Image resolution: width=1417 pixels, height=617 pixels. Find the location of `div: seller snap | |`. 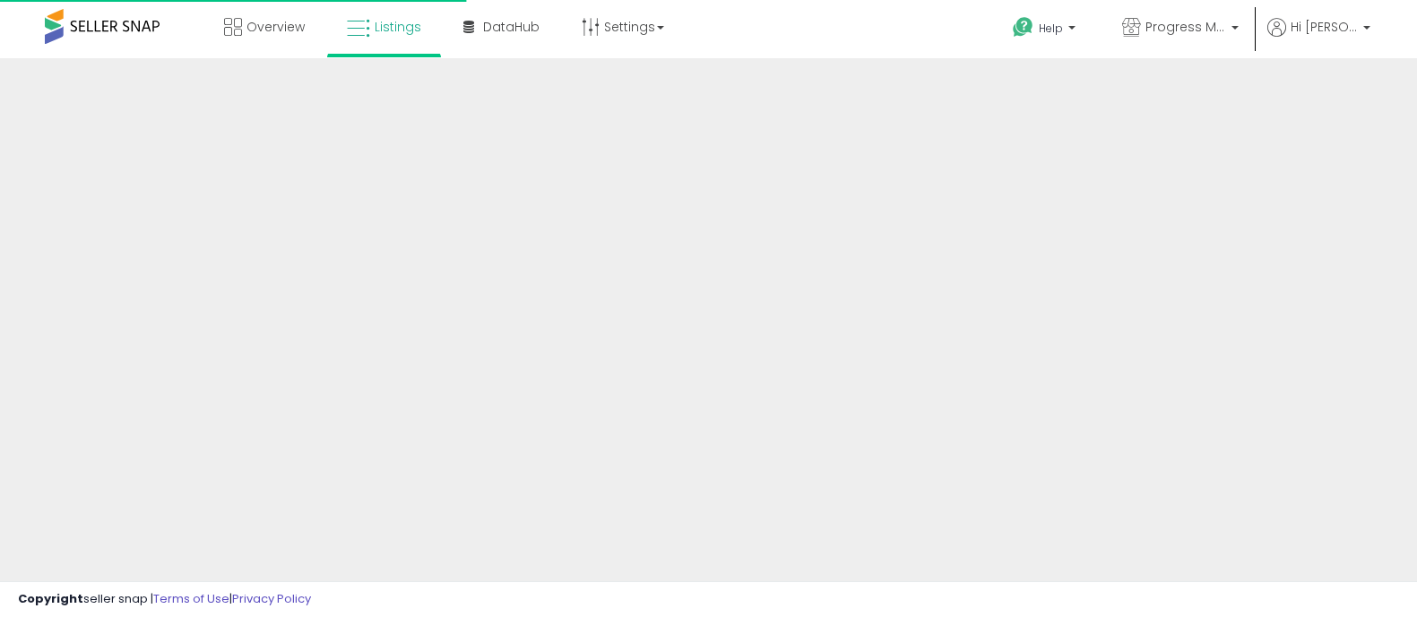

div: seller snap | | is located at coordinates (164, 599).